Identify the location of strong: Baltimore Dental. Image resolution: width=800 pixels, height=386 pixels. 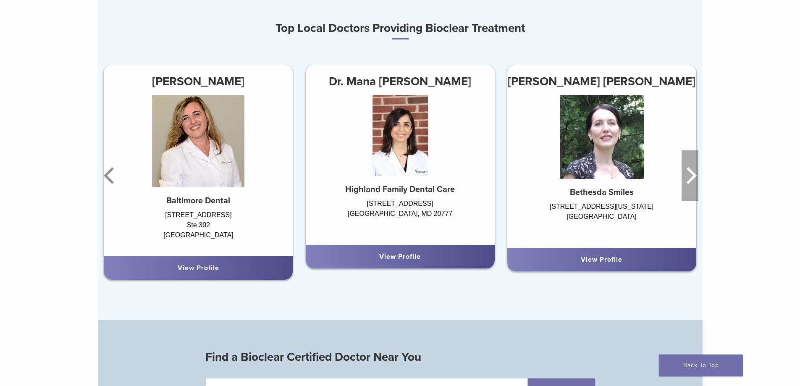
(198, 201).